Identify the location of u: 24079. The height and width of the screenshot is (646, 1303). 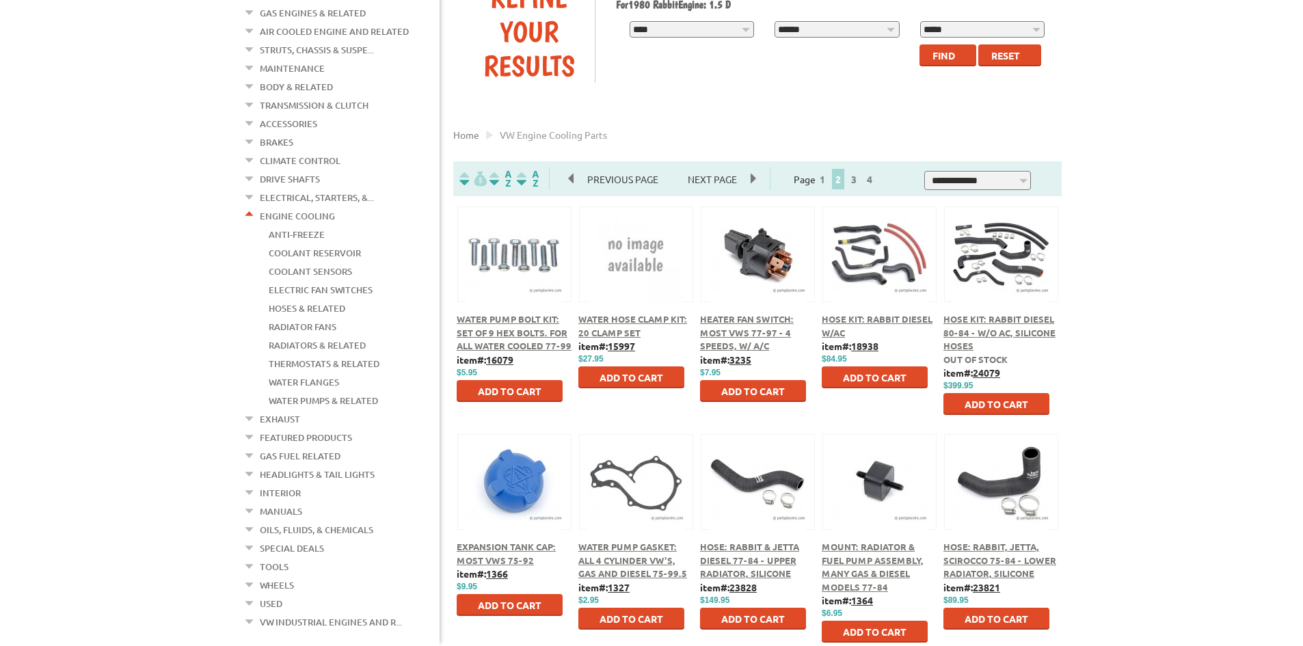
(986, 373).